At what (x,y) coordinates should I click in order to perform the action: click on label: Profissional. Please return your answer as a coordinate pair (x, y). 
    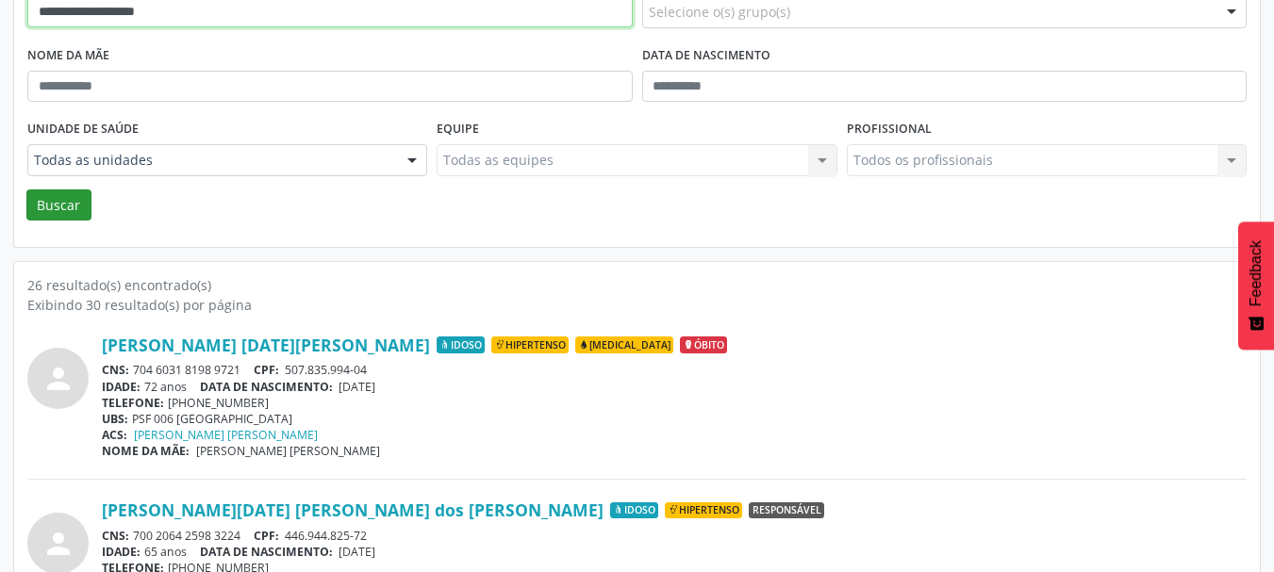
    Looking at the image, I should click on (889, 129).